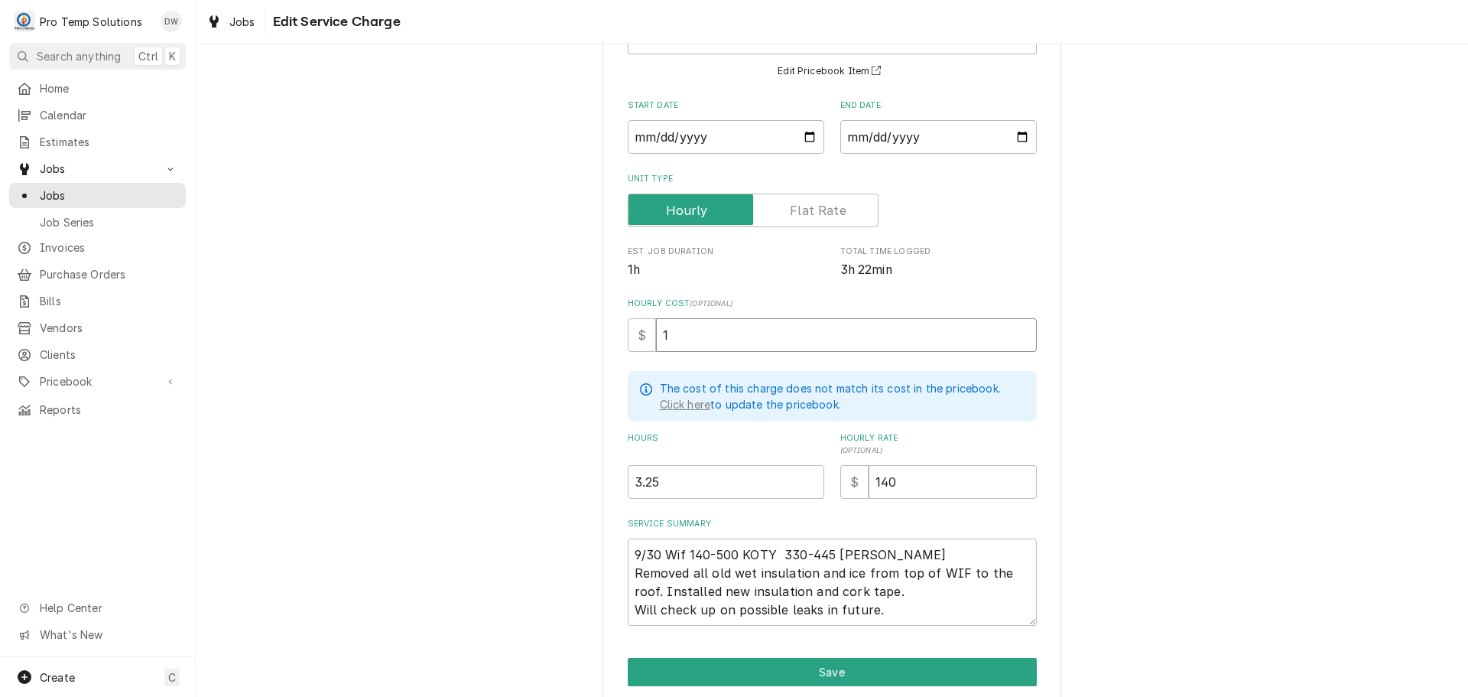 The height and width of the screenshot is (697, 1468). Describe the element at coordinates (831, 388) in the screenshot. I see `p: The cost of this charge does not match its cost in the pricebook.` at that location.